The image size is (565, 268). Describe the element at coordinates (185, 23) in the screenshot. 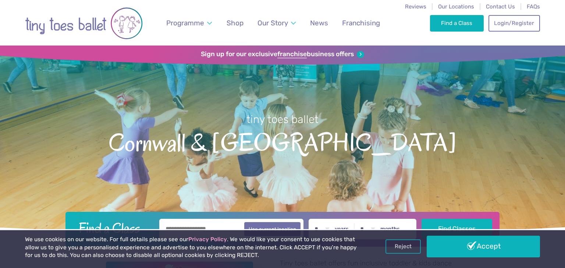

I see `span: Programme` at that location.